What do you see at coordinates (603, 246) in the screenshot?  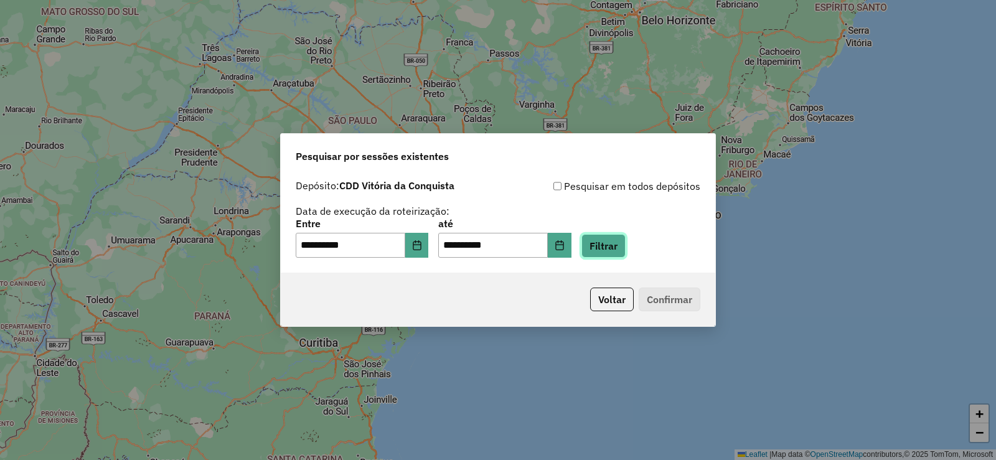 I see `button: Filtrar` at bounding box center [603, 246].